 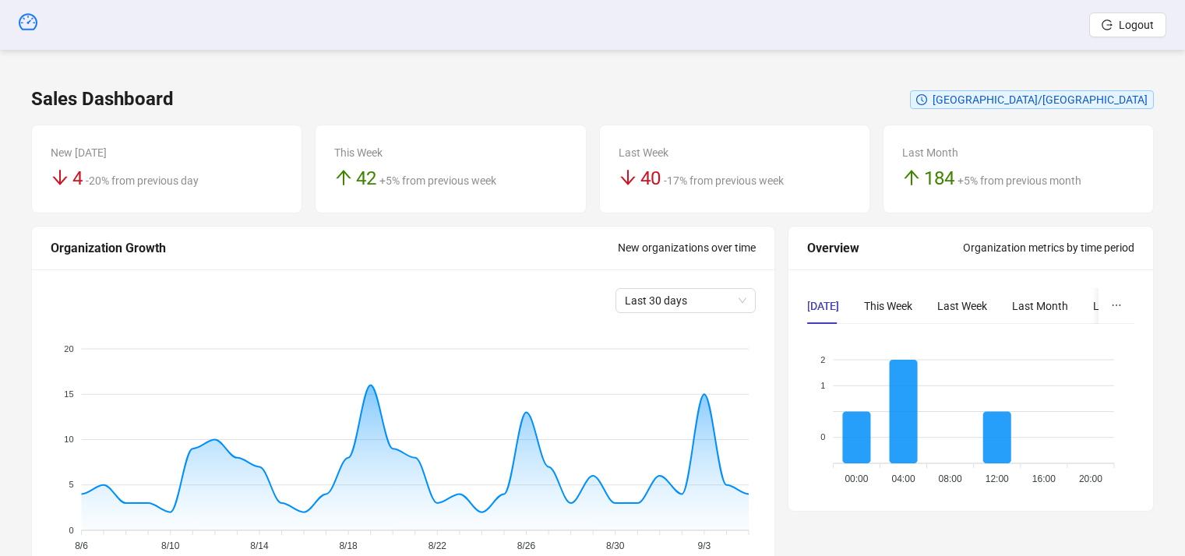 I want to click on tspan: 8/10, so click(x=171, y=546).